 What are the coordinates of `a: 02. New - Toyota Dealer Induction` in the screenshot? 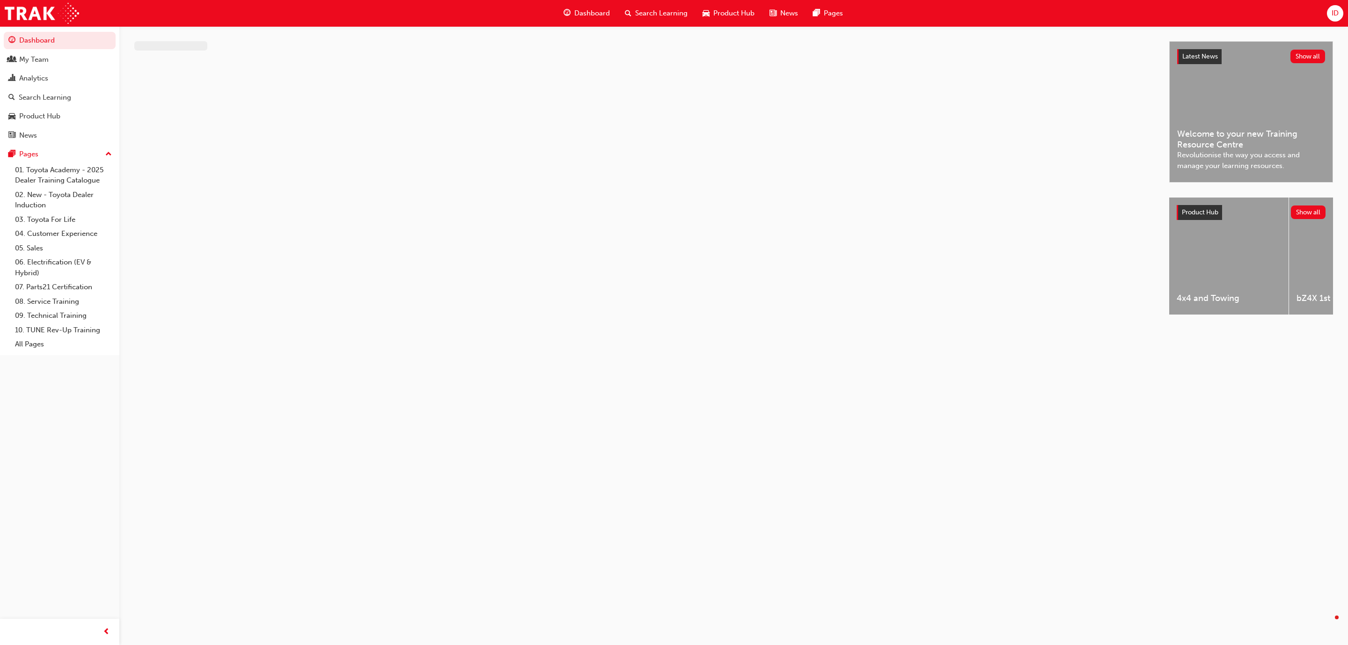 It's located at (63, 200).